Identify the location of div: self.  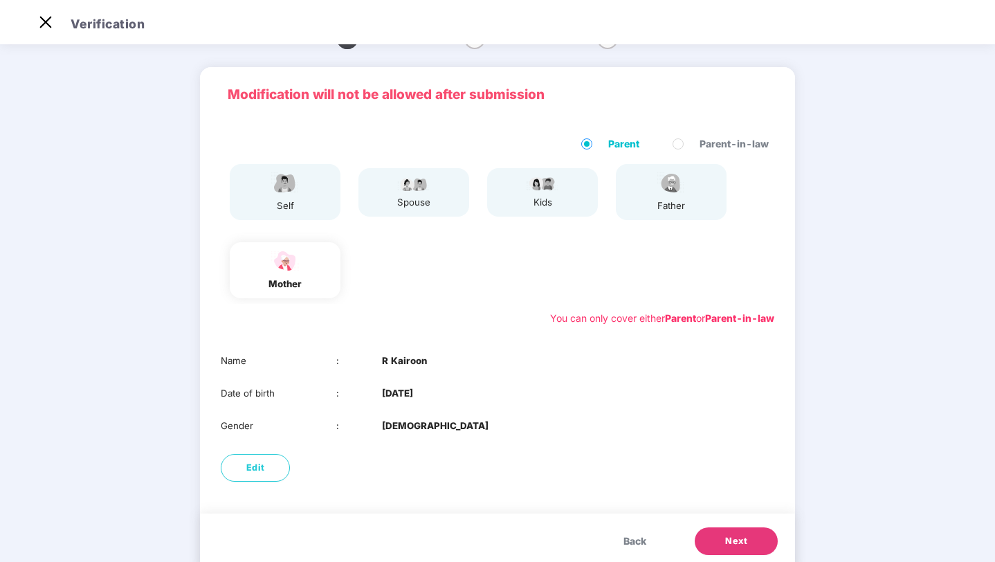
(285, 205).